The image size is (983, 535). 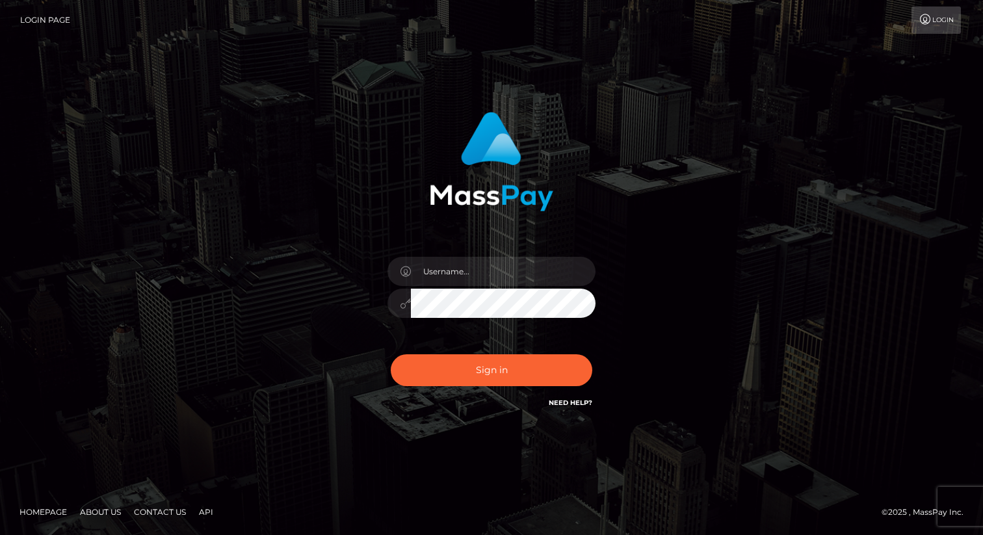 I want to click on a: Homepage, so click(x=43, y=512).